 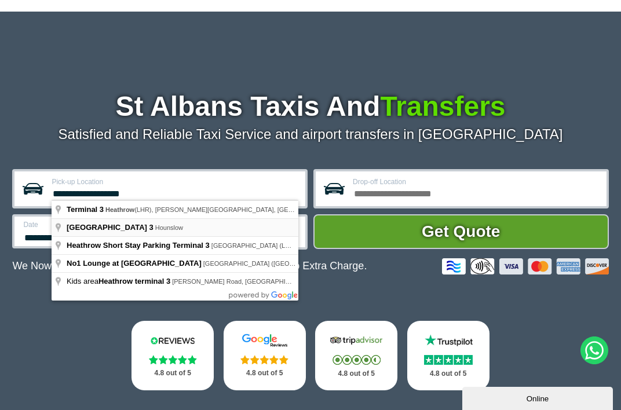 What do you see at coordinates (175, 182) in the screenshot?
I see `label: Pick-up Location` at bounding box center [175, 182].